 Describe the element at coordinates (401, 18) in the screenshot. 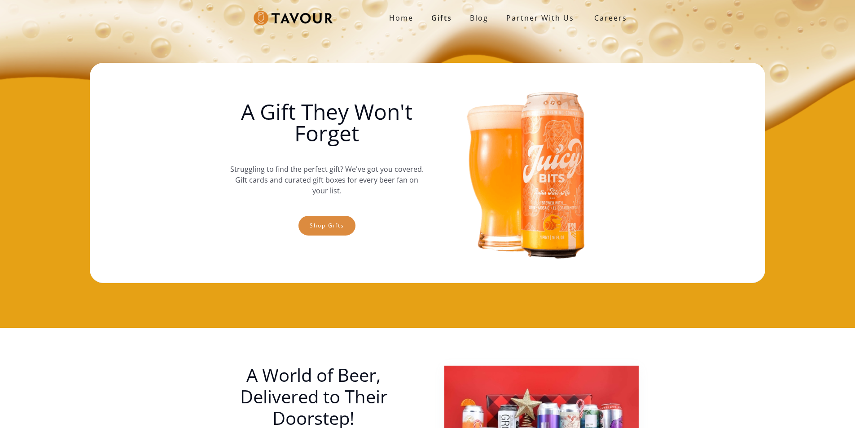

I see `a: Home` at that location.